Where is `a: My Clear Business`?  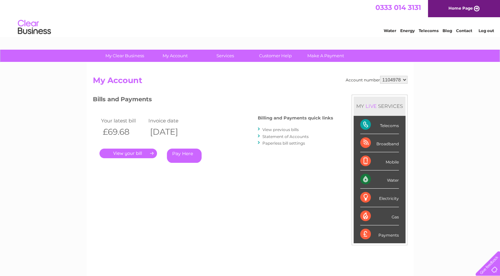
a: My Clear Business is located at coordinates (125, 56).